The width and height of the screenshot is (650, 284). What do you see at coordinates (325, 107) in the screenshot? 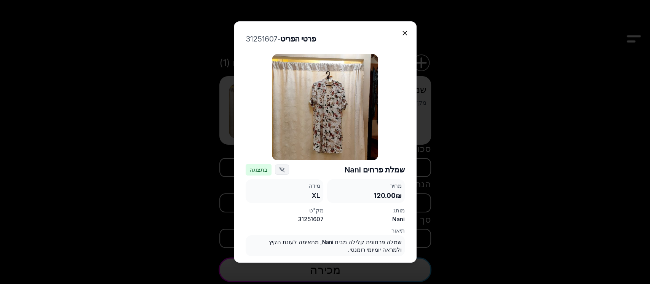
I see `img: שמלת פרחים Nani` at bounding box center [325, 107].